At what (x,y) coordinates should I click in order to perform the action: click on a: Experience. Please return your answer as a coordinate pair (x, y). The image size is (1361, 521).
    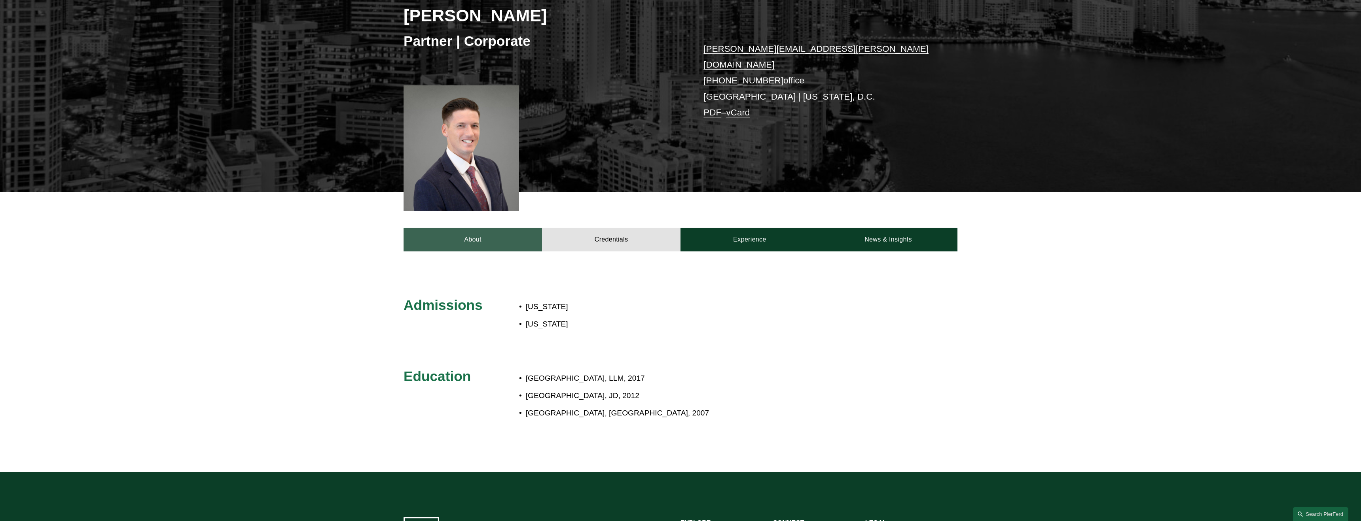
    Looking at the image, I should click on (750, 240).